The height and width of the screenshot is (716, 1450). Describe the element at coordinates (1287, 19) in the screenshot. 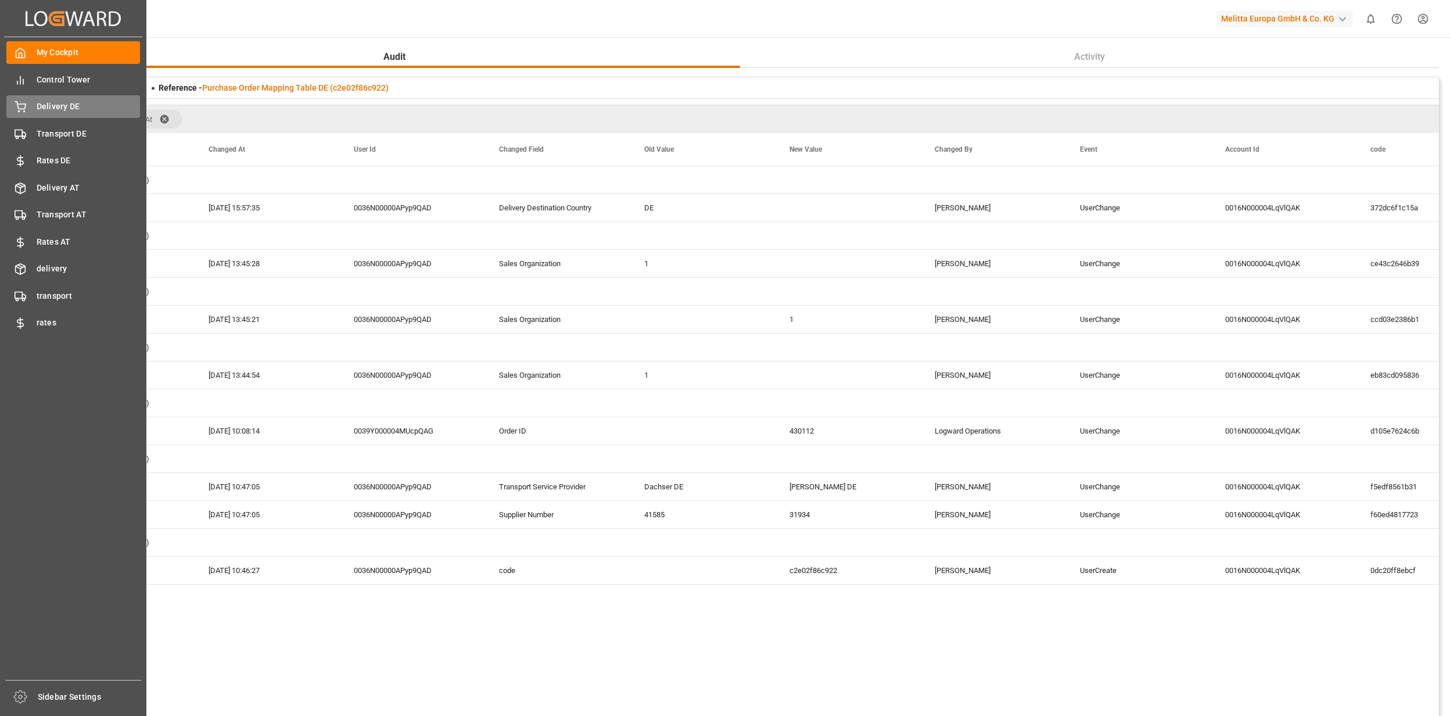

I see `button: Melitta Europa GmbH & Co. KG` at that location.